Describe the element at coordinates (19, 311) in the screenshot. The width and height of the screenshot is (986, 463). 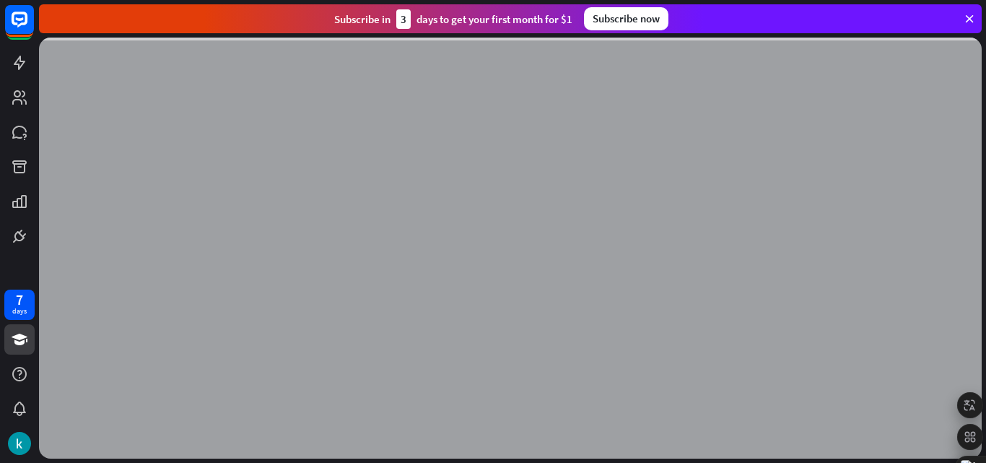
I see `div: days` at that location.